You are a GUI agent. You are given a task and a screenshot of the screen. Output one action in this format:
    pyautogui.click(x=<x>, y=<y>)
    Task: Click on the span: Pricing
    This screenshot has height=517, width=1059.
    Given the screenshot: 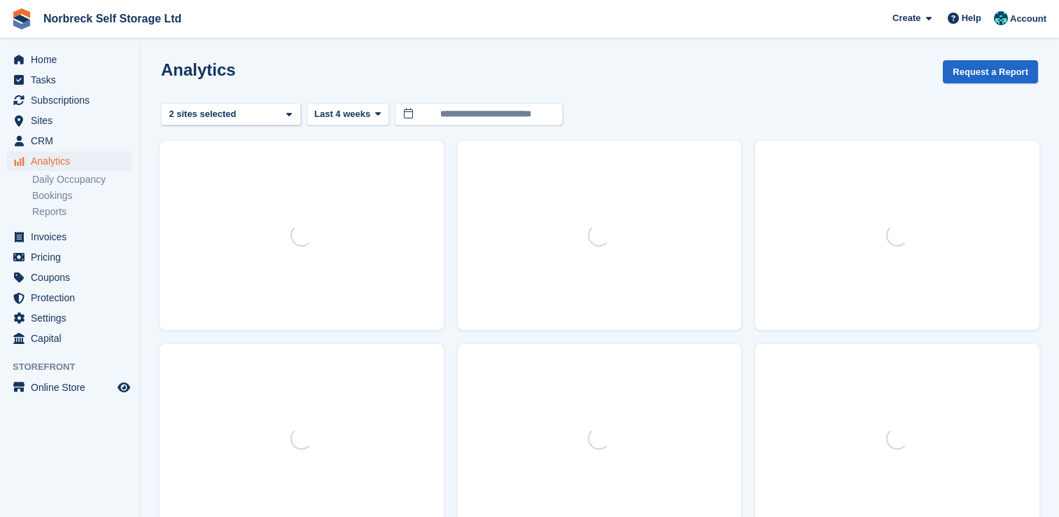 What is the action you would take?
    pyautogui.click(x=73, y=257)
    